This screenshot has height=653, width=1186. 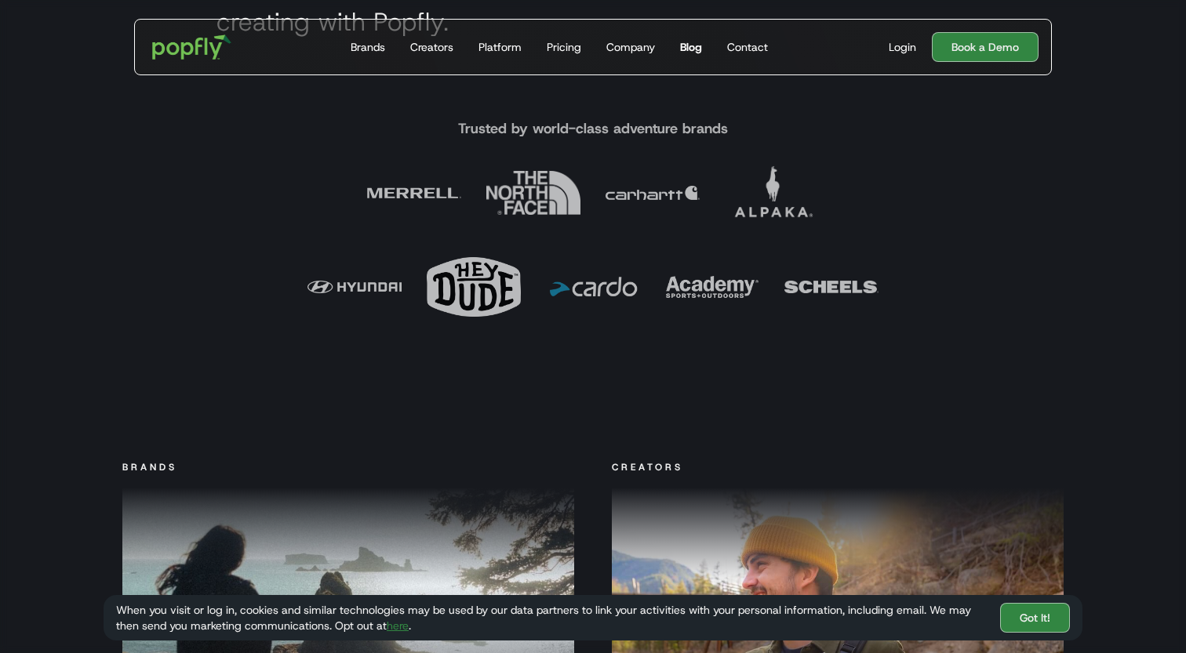 What do you see at coordinates (500, 47) in the screenshot?
I see `div: Platform` at bounding box center [500, 47].